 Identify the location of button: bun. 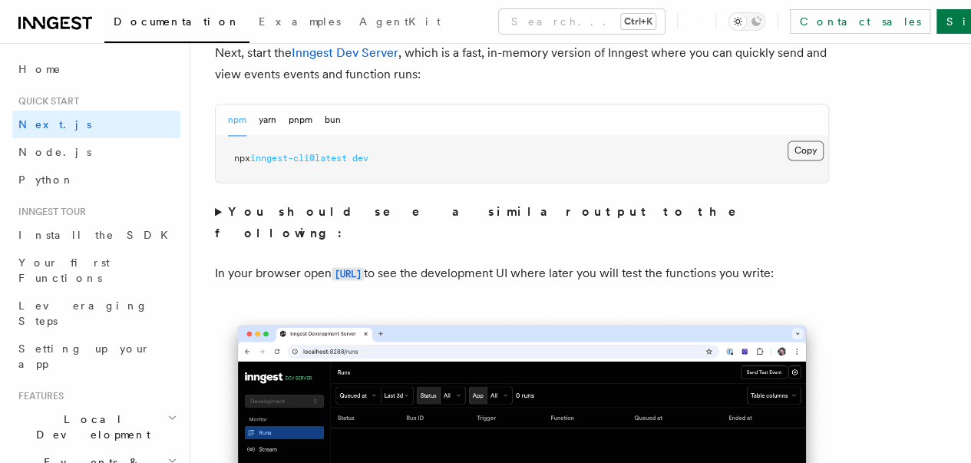
(333, 120).